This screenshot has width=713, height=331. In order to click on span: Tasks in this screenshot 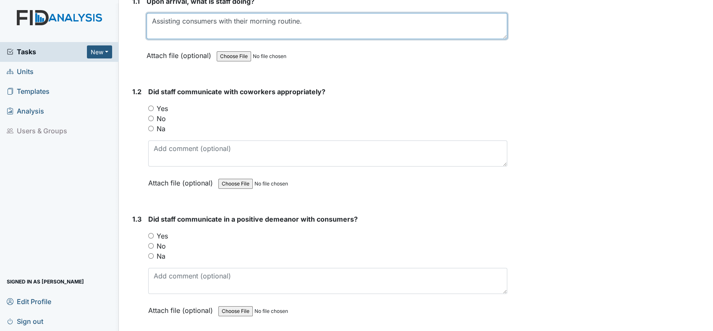, I will do `click(47, 52)`.